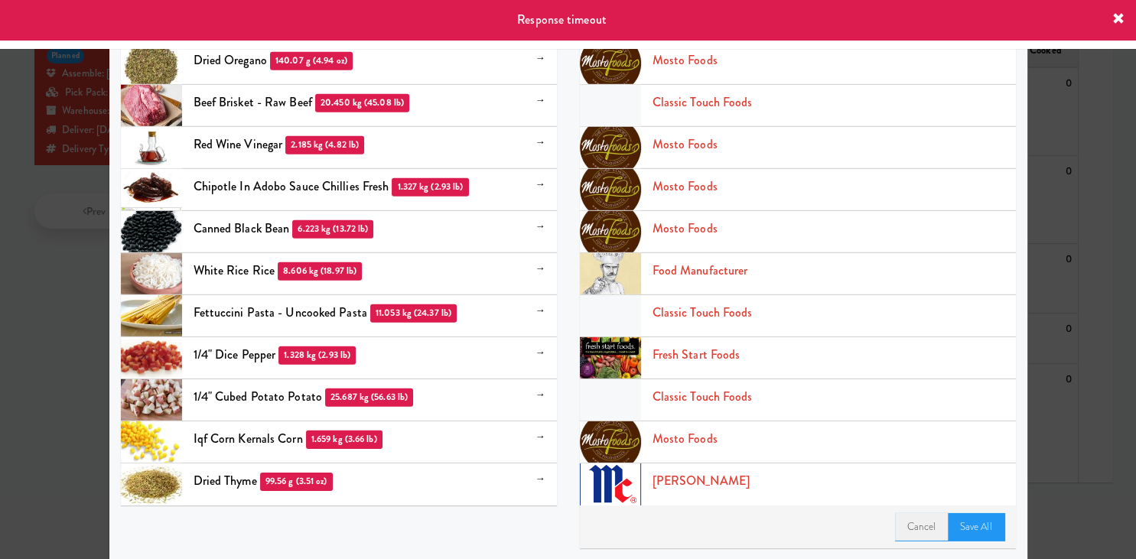 Image resolution: width=1136 pixels, height=559 pixels. Describe the element at coordinates (225, 481) in the screenshot. I see `span: dried thyme` at that location.